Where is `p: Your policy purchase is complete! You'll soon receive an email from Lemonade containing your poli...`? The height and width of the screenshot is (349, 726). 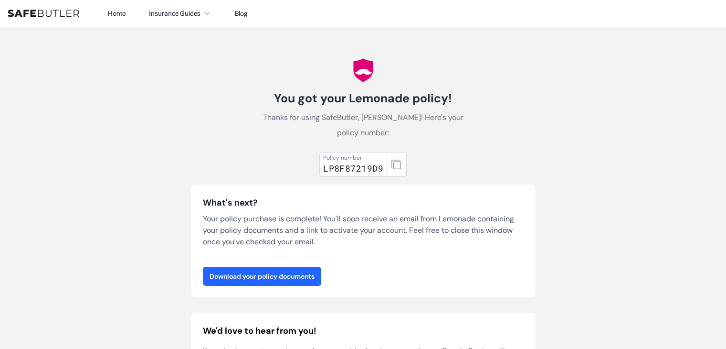 p: Your policy purchase is complete! You'll soon receive an email from Lemonade containing your poli... is located at coordinates (363, 230).